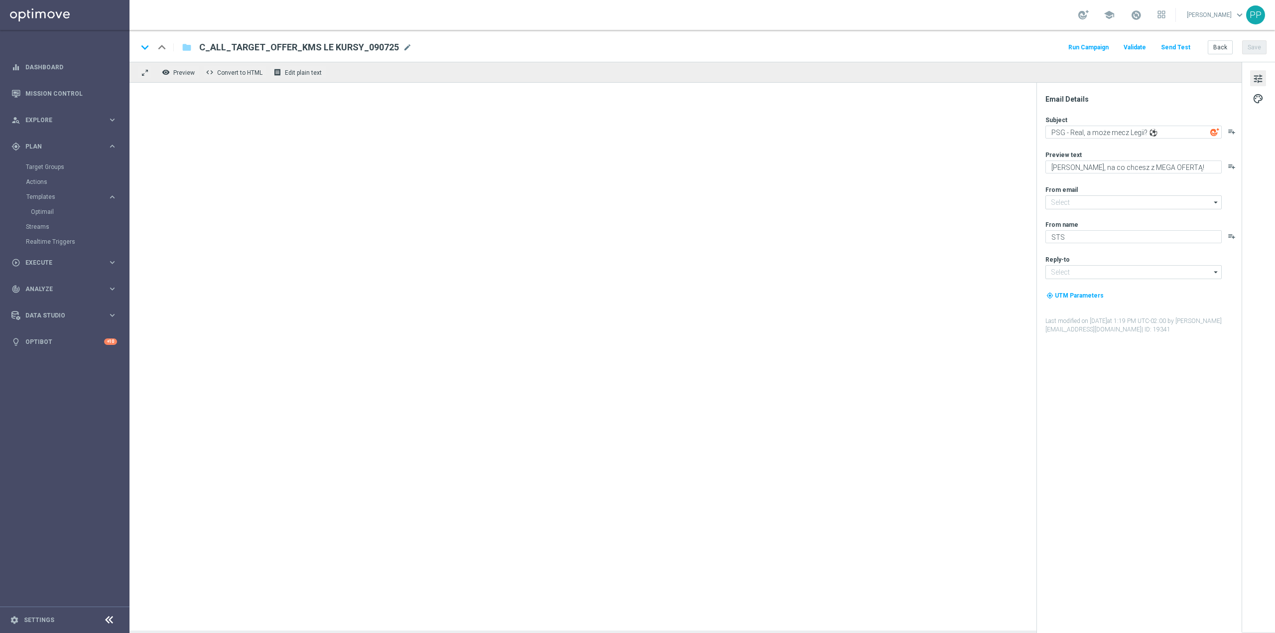 This screenshot has width=1275, height=633. What do you see at coordinates (65, 167) in the screenshot?
I see `a: Target Groups` at bounding box center [65, 167].